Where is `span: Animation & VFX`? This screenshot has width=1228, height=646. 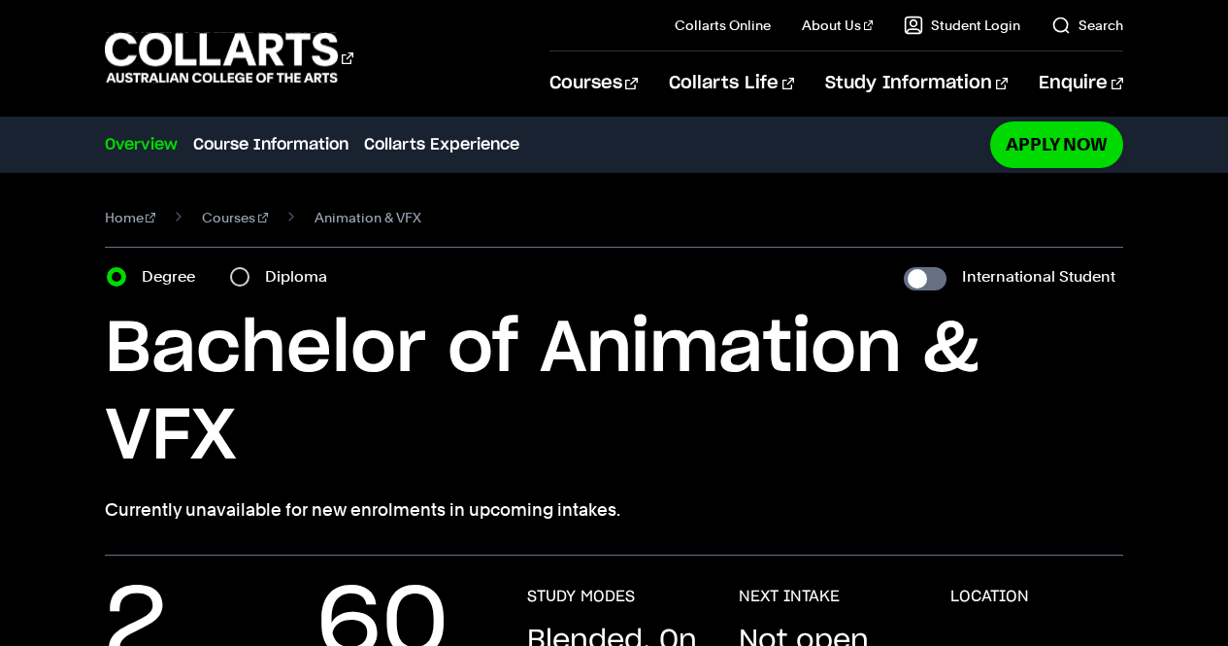
span: Animation & VFX is located at coordinates (368, 217).